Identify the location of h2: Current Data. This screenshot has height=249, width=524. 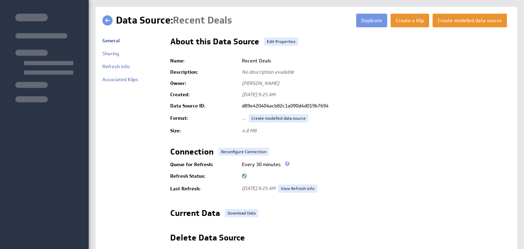
(195, 214).